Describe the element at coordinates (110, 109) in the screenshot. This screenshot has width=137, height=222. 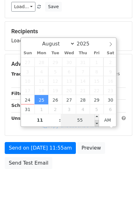
I see `span: September 6, 2025` at that location.